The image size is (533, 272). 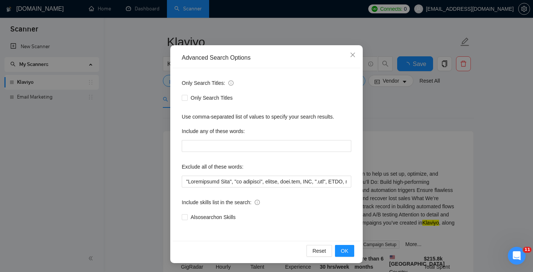 What do you see at coordinates (208, 83) in the screenshot?
I see `span: Only Search Titles:` at bounding box center [208, 83].